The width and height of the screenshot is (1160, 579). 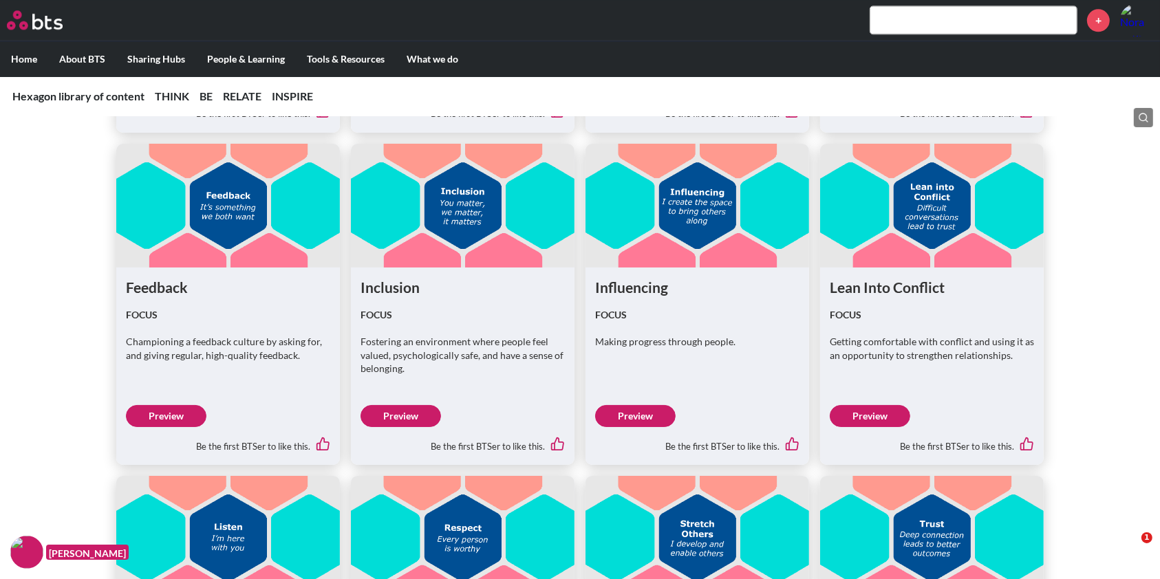 What do you see at coordinates (931, 348) in the screenshot?
I see `p: Getting comfortable with conflict and using it as an opportunity to strengthen relationships.` at bounding box center [931, 348].